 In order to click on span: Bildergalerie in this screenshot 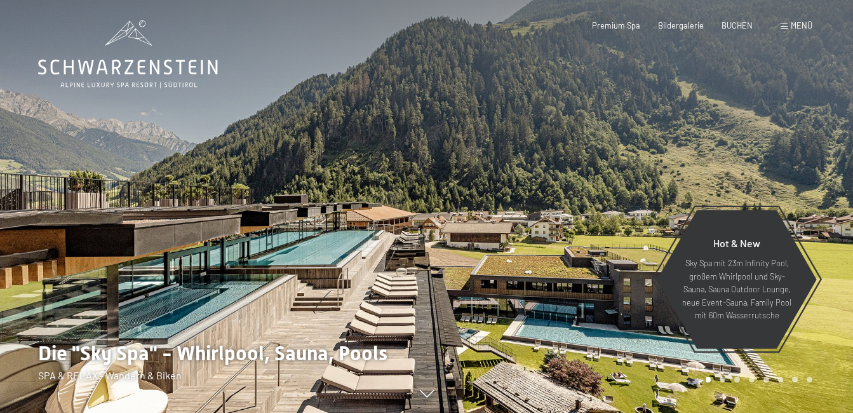, I will do `click(681, 25)`.